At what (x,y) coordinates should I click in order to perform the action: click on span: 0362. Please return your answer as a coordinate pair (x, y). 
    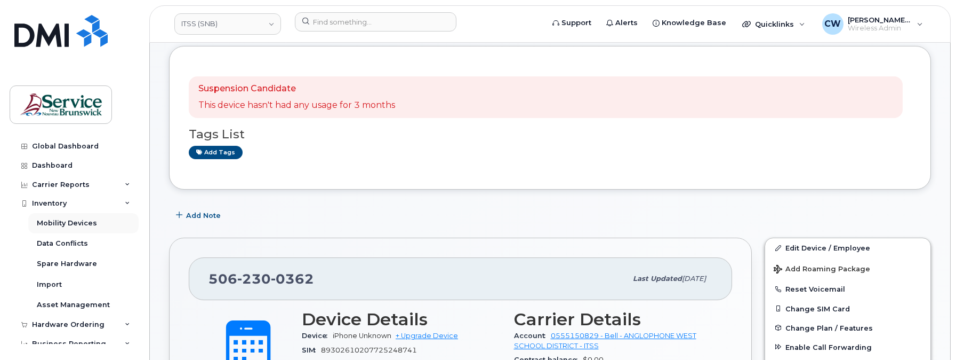
    Looking at the image, I should click on (292, 278).